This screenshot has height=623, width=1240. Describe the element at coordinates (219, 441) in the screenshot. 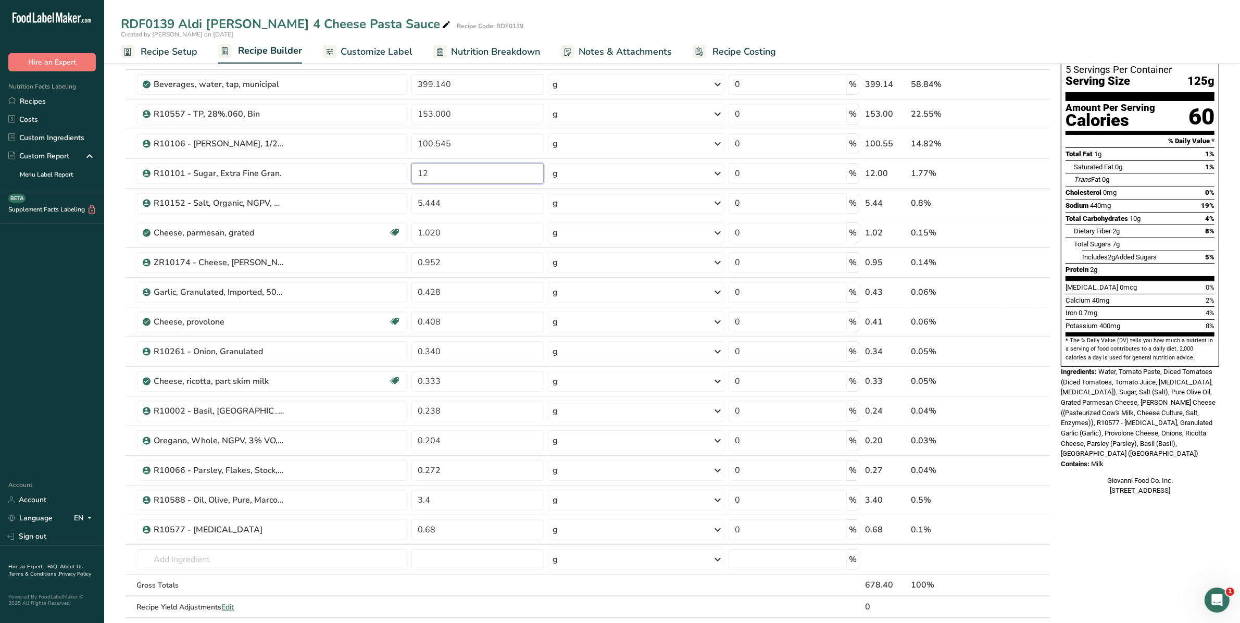

I see `div: Oregano, Whole, NGPV, 3% VO, 20#/bag, 480#/plt` at that location.